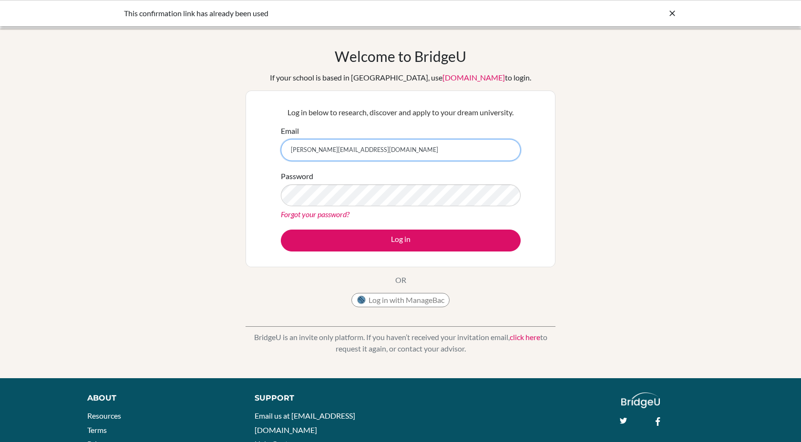  Describe the element at coordinates (104, 416) in the screenshot. I see `a: Resources` at that location.